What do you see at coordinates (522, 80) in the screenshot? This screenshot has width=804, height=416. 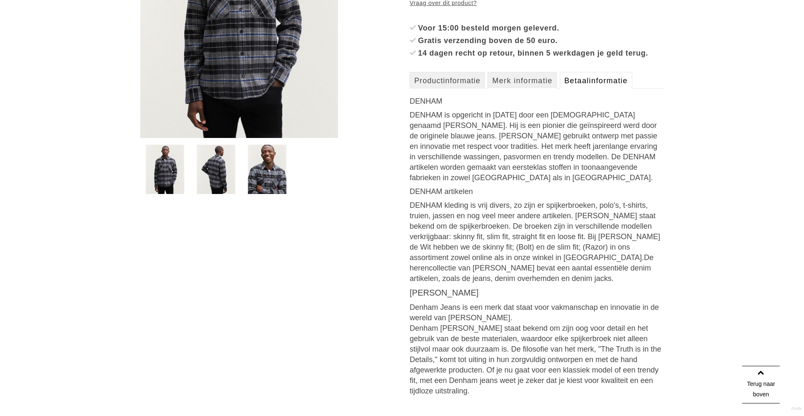 I see `a: Merk informatie` at bounding box center [522, 80].